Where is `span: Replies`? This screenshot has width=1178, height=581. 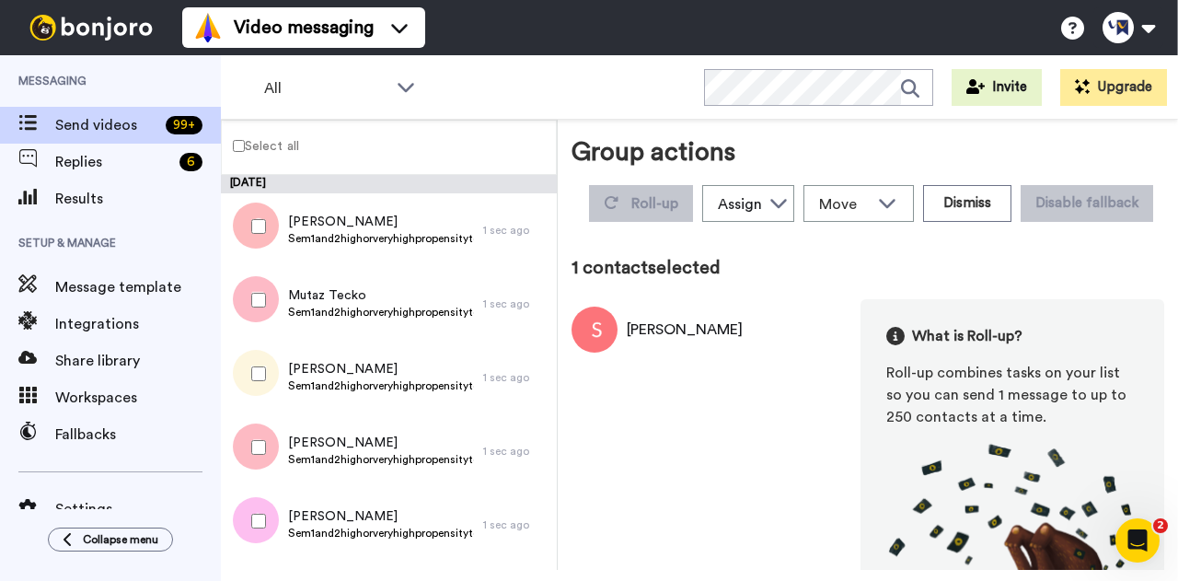
span: Replies is located at coordinates (113, 162).